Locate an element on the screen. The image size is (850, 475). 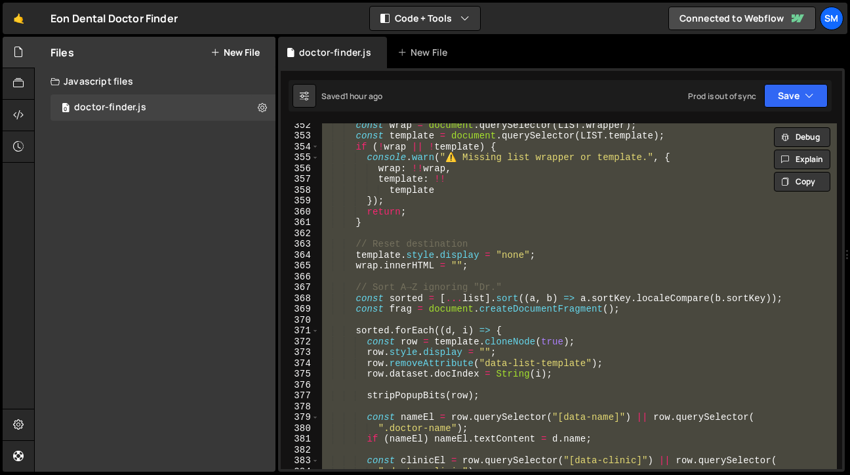
div: Saved is located at coordinates (352, 96).